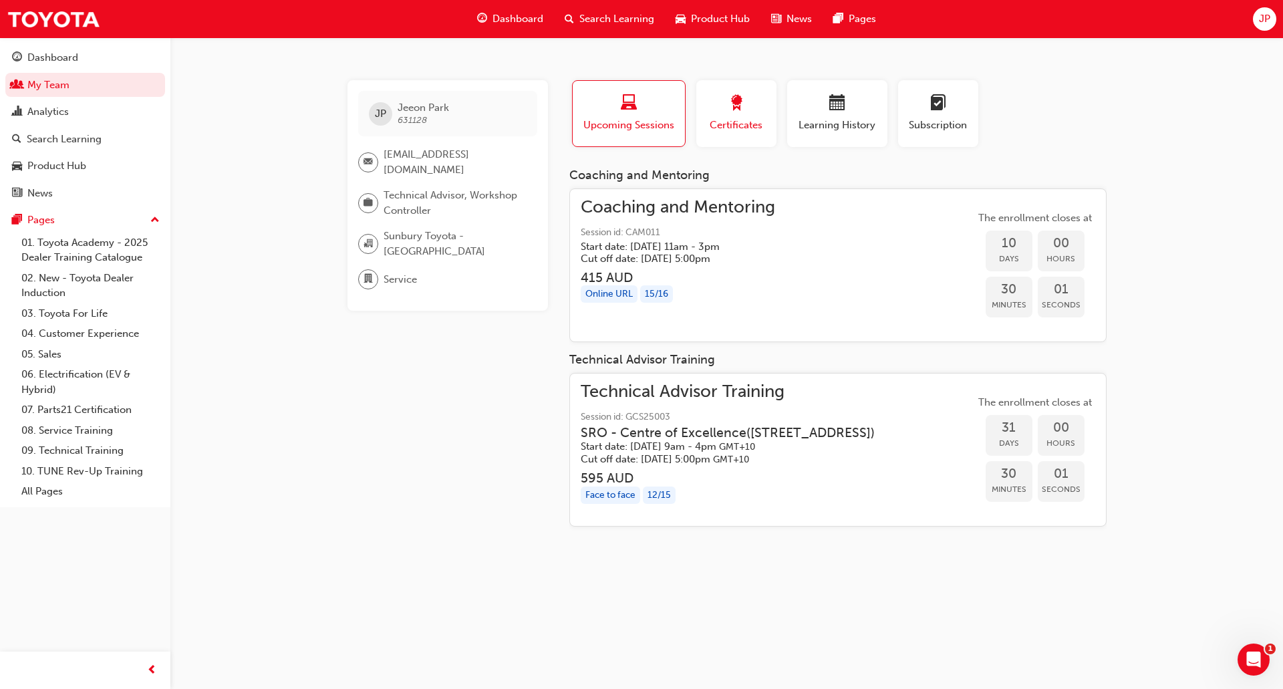 This screenshot has width=1283, height=689. I want to click on span: Pages, so click(862, 19).